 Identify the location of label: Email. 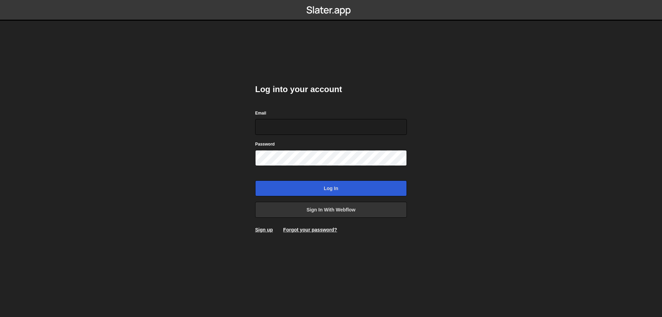
(261, 113).